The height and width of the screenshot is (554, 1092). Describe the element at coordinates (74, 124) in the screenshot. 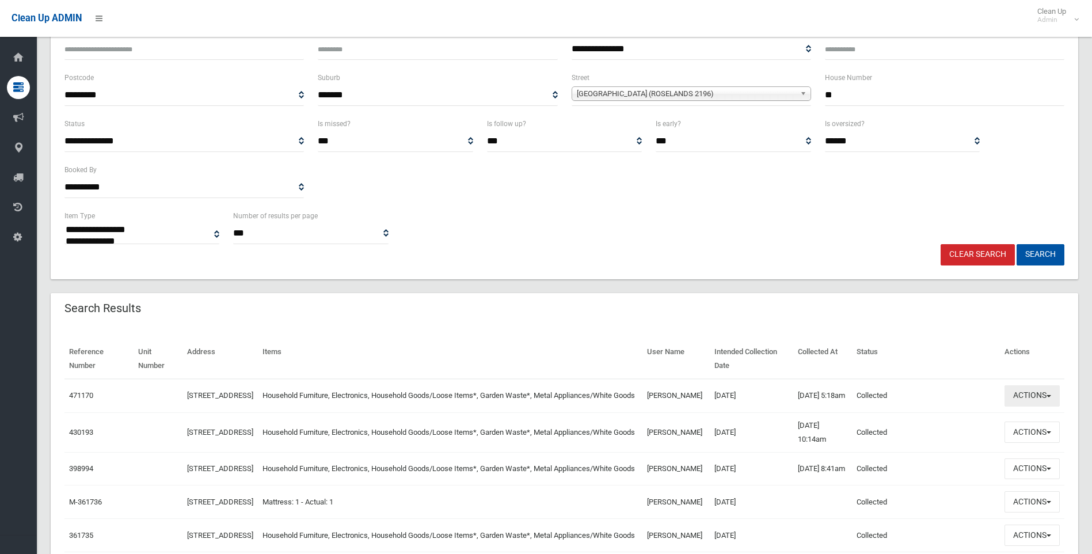

I see `label: Status` at that location.